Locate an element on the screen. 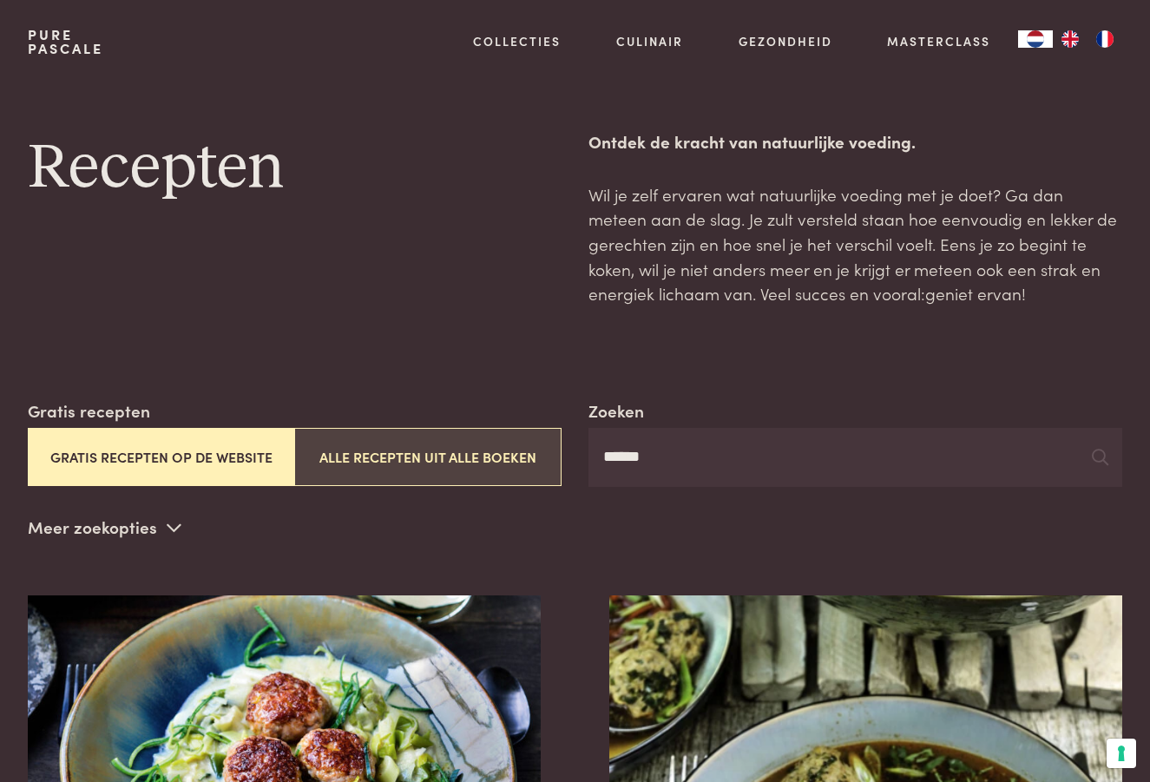 Image resolution: width=1150 pixels, height=782 pixels. button: Alle recepten uit alle boeken is located at coordinates (427, 456).